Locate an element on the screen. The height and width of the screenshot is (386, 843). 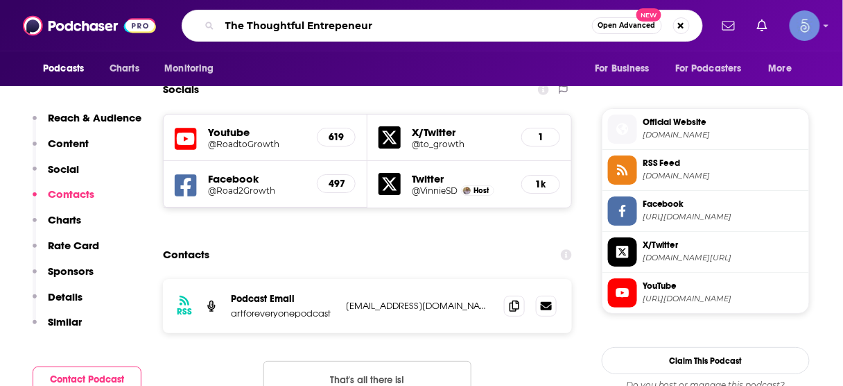
h5: Twitter is located at coordinates (461, 178).